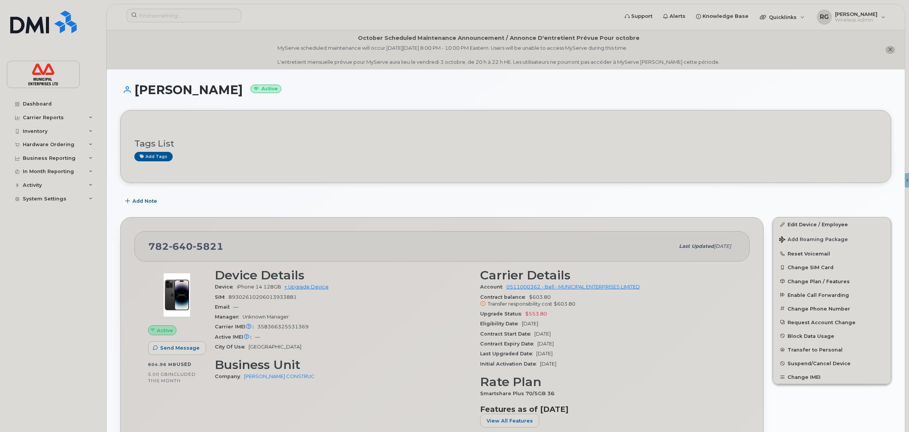  What do you see at coordinates (832, 308) in the screenshot?
I see `button: Change Phone Number` at bounding box center [832, 308].